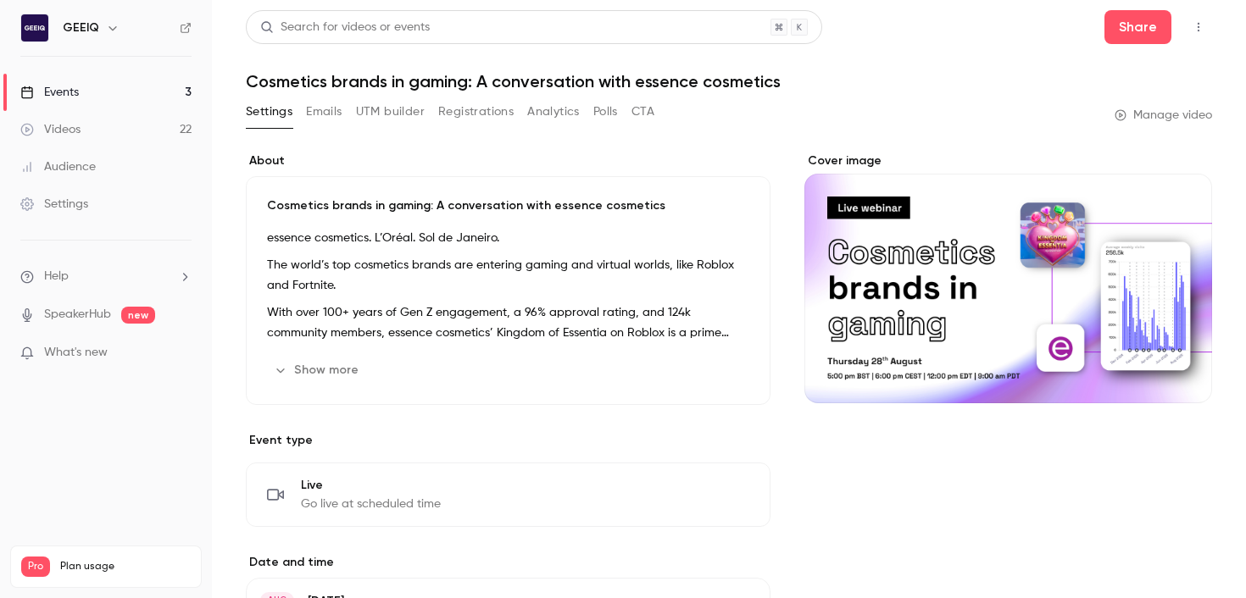 This screenshot has height=598, width=1246. I want to click on p: essence cosmetics. L’Oréal. Sol de Janeiro., so click(508, 238).